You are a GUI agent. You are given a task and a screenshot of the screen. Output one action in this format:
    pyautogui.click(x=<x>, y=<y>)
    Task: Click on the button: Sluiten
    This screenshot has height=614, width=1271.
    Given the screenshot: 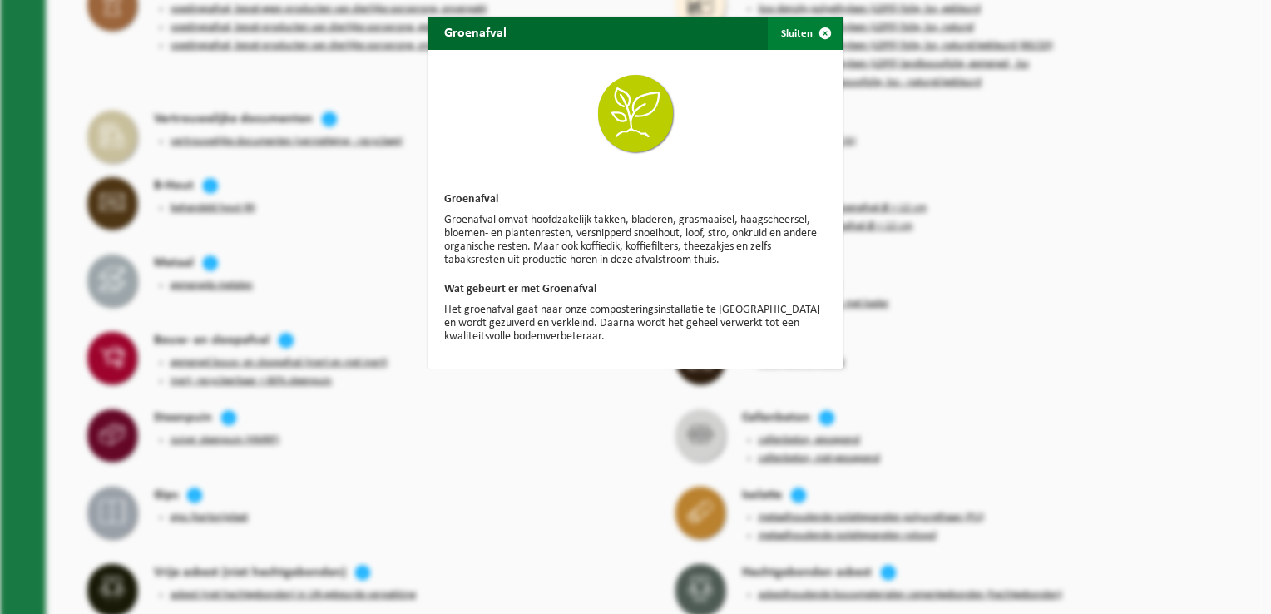 What is the action you would take?
    pyautogui.click(x=804, y=33)
    